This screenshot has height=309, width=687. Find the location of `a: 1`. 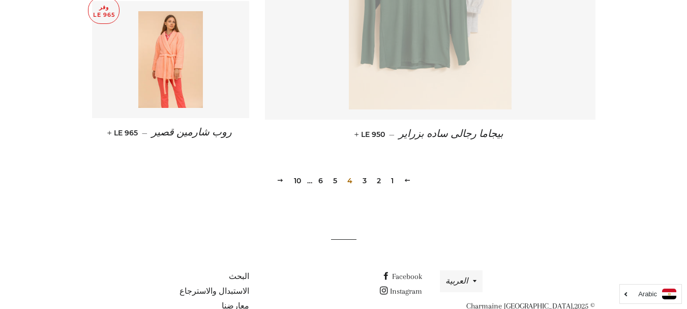

a: 1 is located at coordinates (392, 180).